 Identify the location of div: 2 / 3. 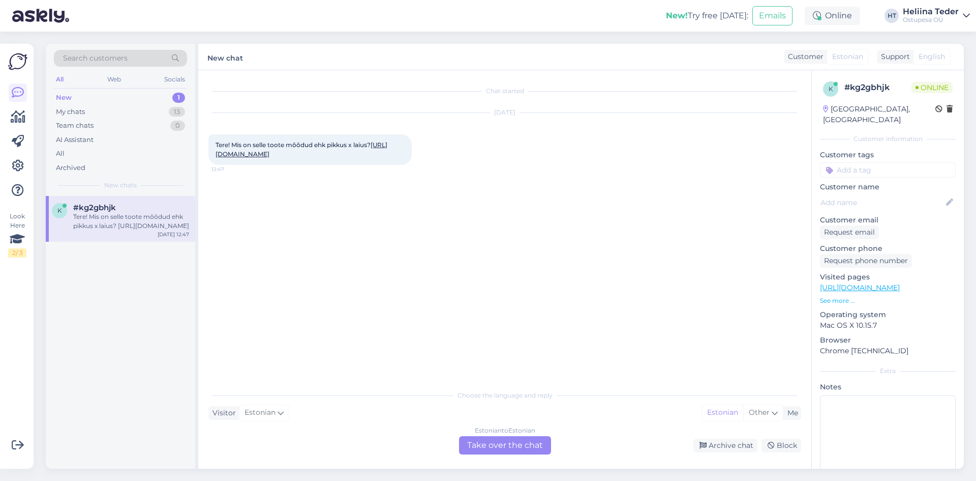
(17, 253).